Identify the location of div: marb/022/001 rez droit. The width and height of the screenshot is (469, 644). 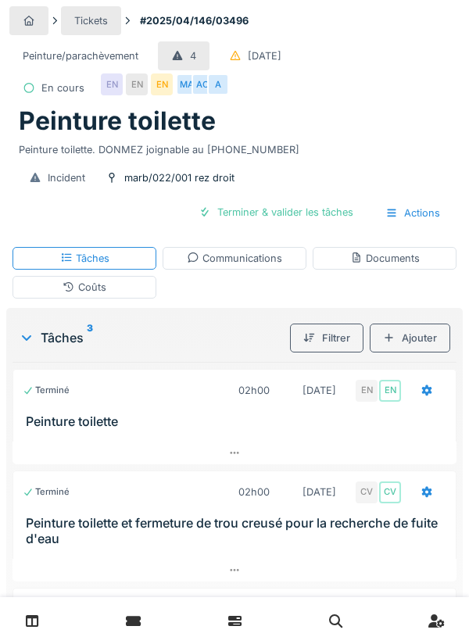
(179, 177).